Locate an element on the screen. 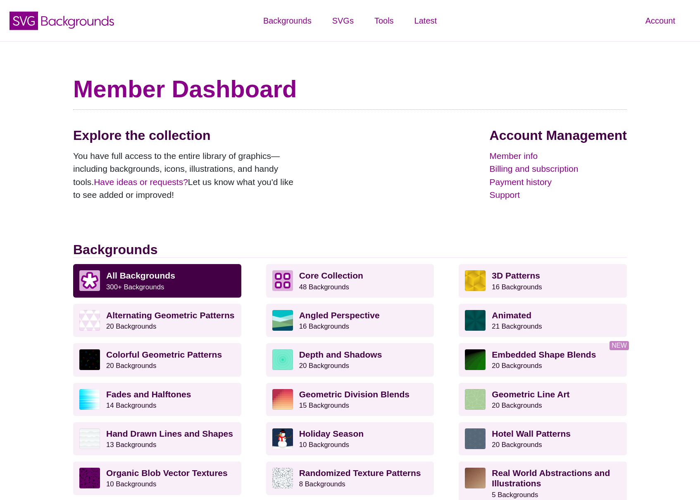  strong: Depth and Shadows is located at coordinates (341, 354).